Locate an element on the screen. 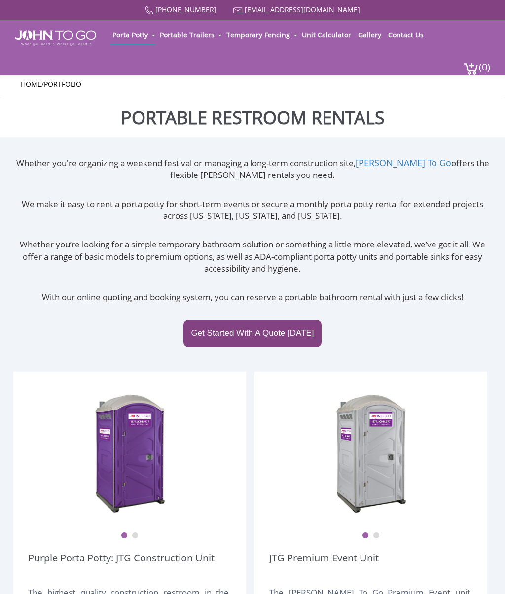  p: Whether you’re looking for a simple temporary bathroom solution or something a little more elevat... is located at coordinates (252, 256).